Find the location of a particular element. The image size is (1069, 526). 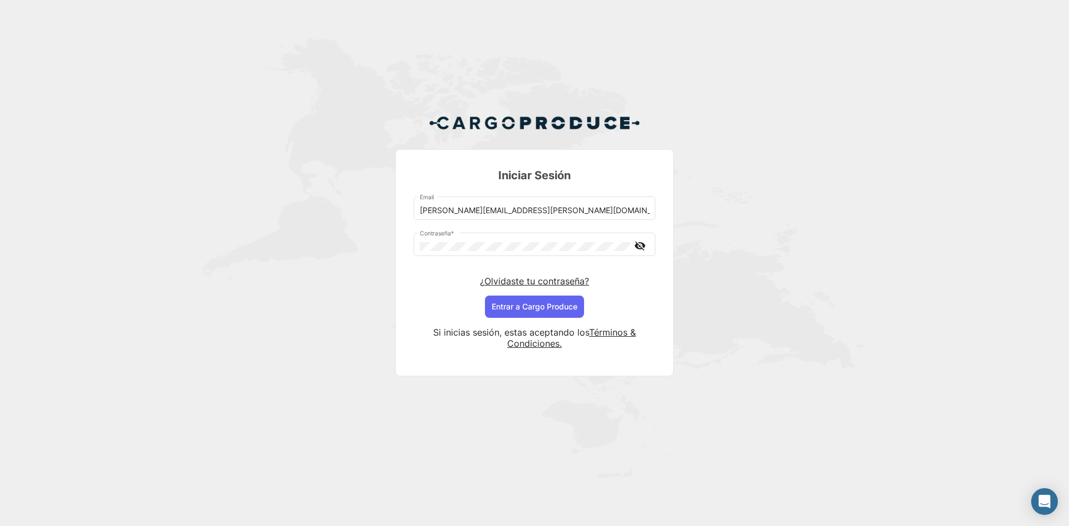

input: Email is located at coordinates (535, 211).